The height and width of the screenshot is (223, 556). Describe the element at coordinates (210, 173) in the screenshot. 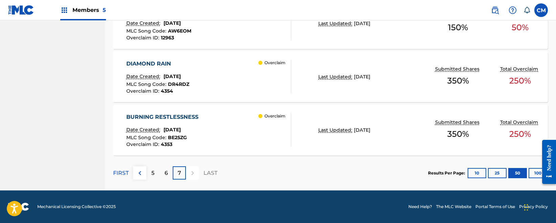

I see `p: LAST` at that location.